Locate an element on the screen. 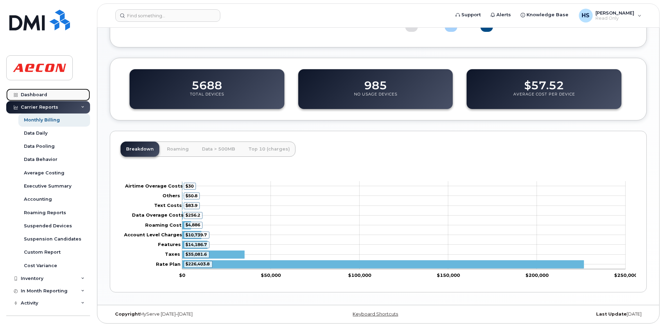 Image resolution: width=663 pixels, height=327 pixels. a: Keyboard Shortcuts is located at coordinates (375, 314).